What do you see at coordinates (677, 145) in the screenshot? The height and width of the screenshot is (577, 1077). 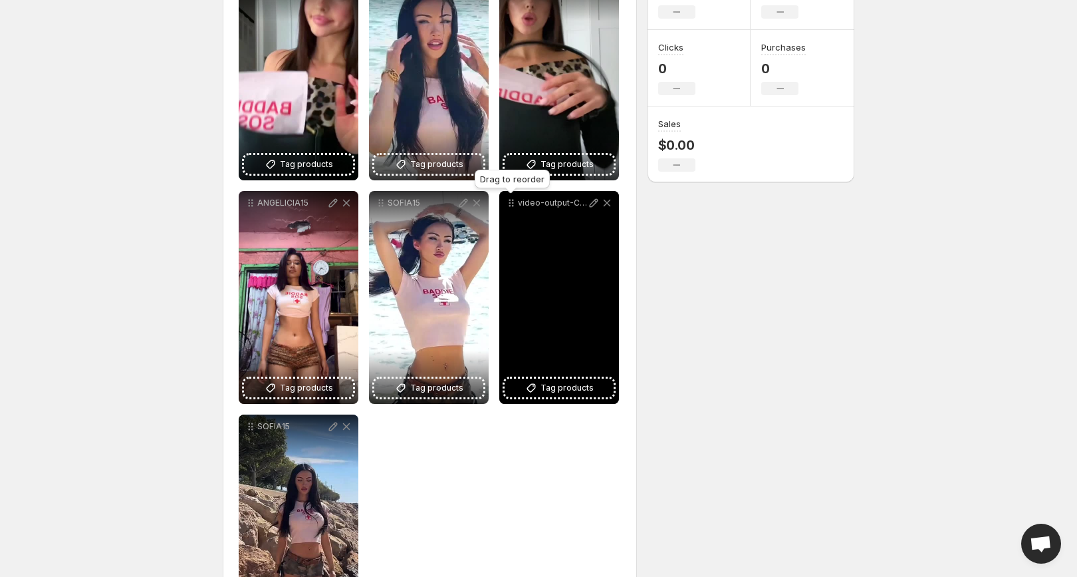 I see `p: $0.00` at bounding box center [677, 145].